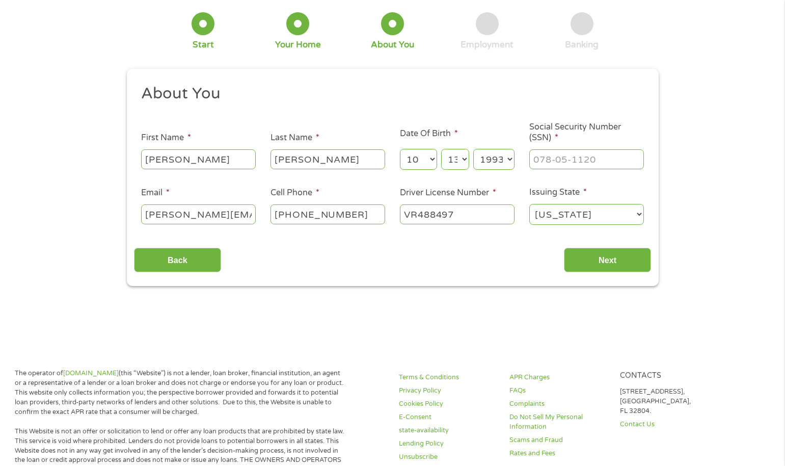  I want to click on p: The operator of (this “Website”) is not a lender, loan broker, financial institution, an agent or..., so click(181, 392).